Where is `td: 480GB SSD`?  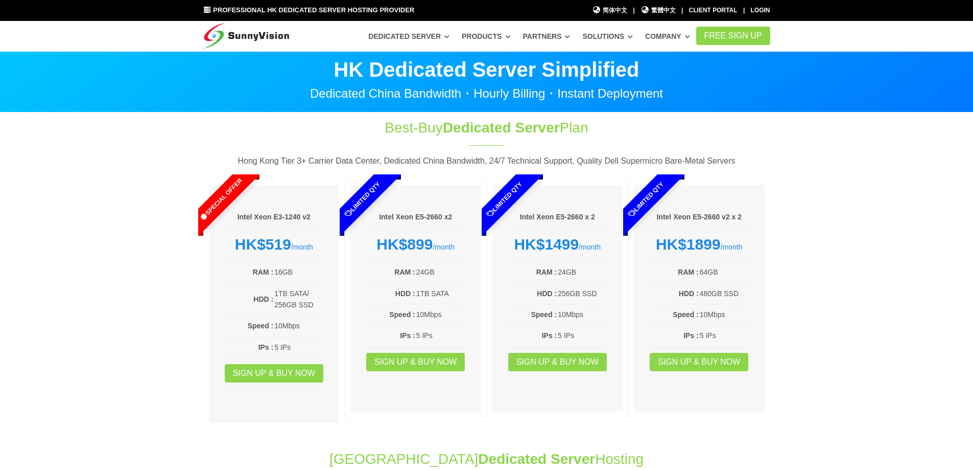
td: 480GB SSD is located at coordinates (724, 293).